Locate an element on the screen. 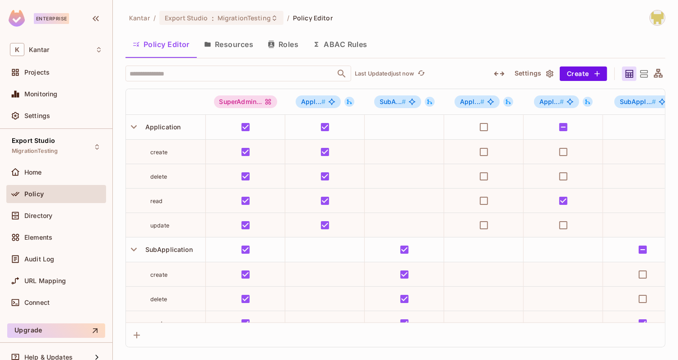 The image size is (678, 360). span: K is located at coordinates (17, 49).